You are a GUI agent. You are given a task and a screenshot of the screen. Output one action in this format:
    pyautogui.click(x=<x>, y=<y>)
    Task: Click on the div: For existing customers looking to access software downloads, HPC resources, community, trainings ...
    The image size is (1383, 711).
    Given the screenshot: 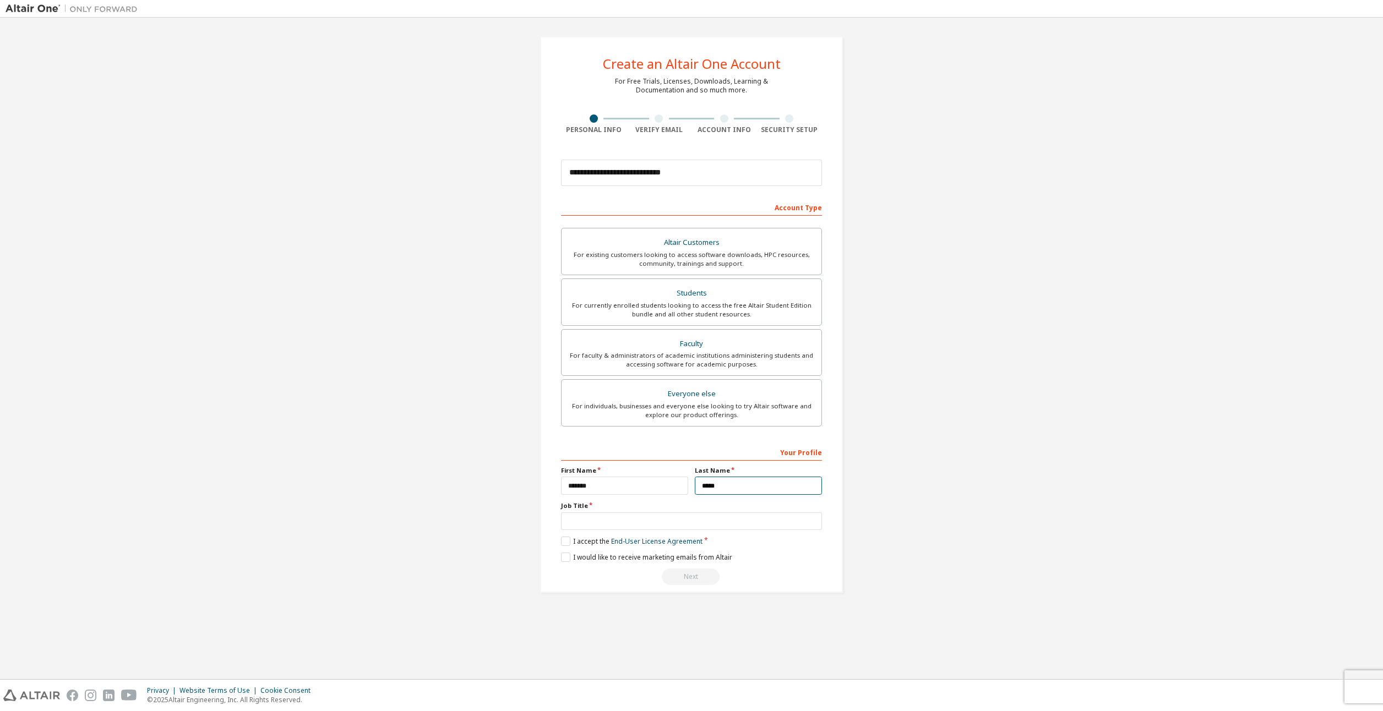 What is the action you would take?
    pyautogui.click(x=692, y=259)
    